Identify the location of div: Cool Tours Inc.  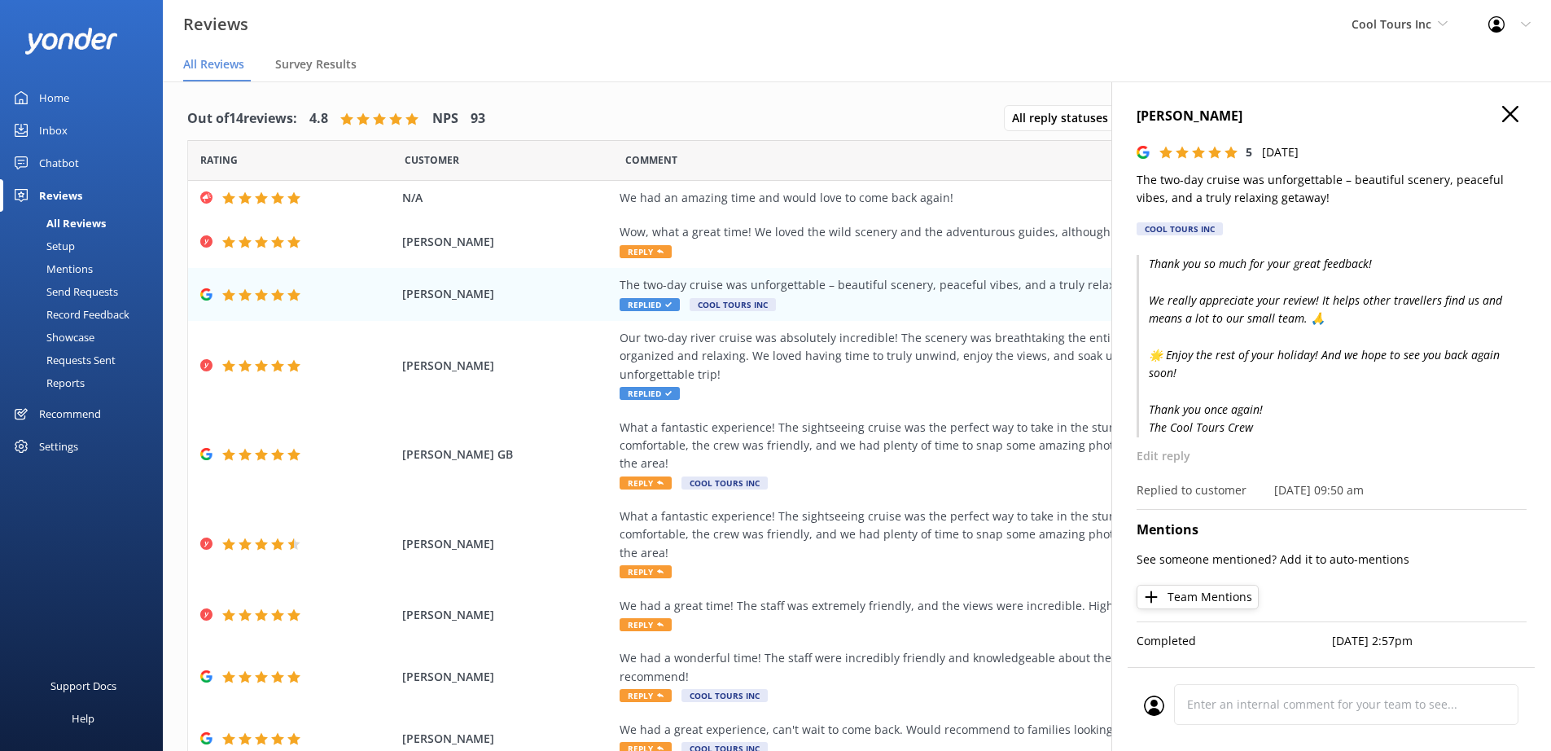
(1180, 229).